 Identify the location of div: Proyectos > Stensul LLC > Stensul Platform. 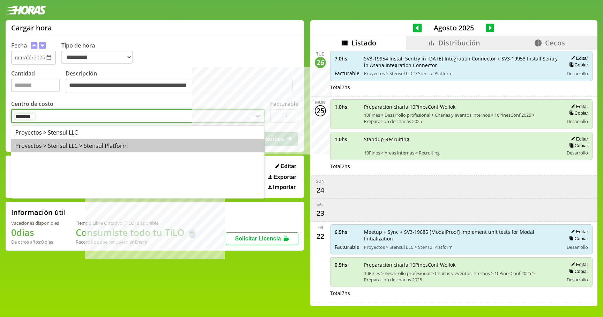
(138, 146).